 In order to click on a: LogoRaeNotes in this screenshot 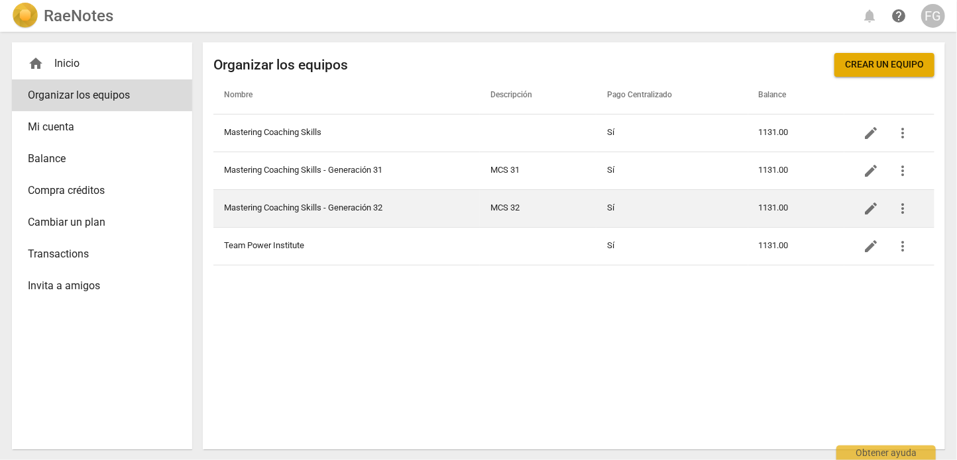, I will do `click(62, 16)`.